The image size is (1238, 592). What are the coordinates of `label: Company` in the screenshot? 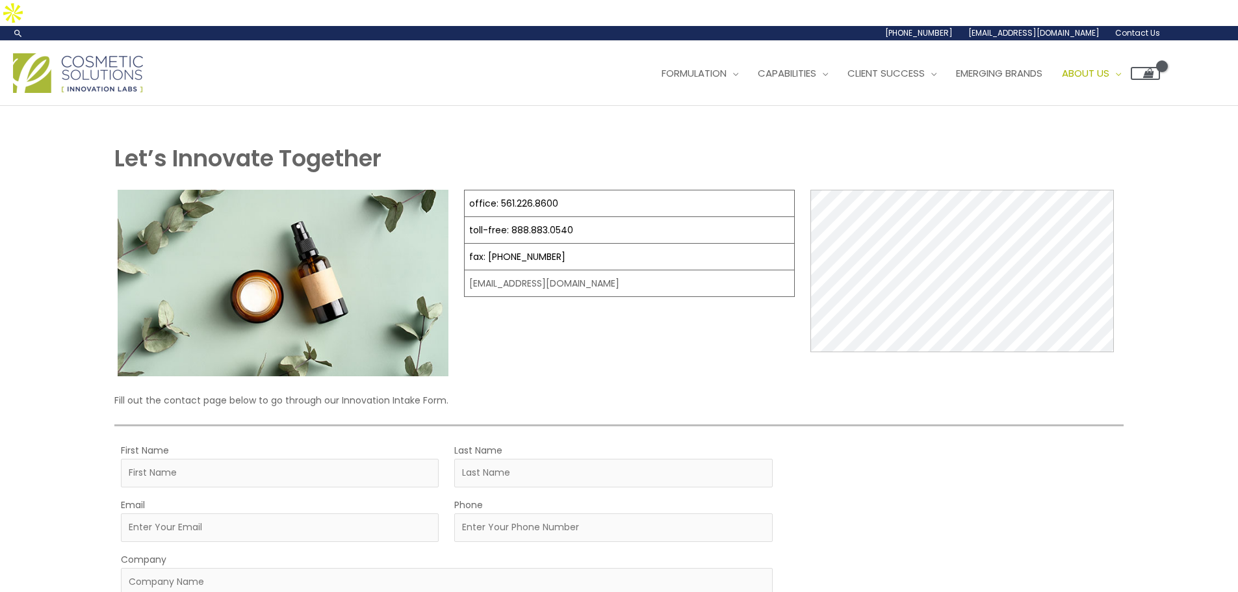 It's located at (144, 560).